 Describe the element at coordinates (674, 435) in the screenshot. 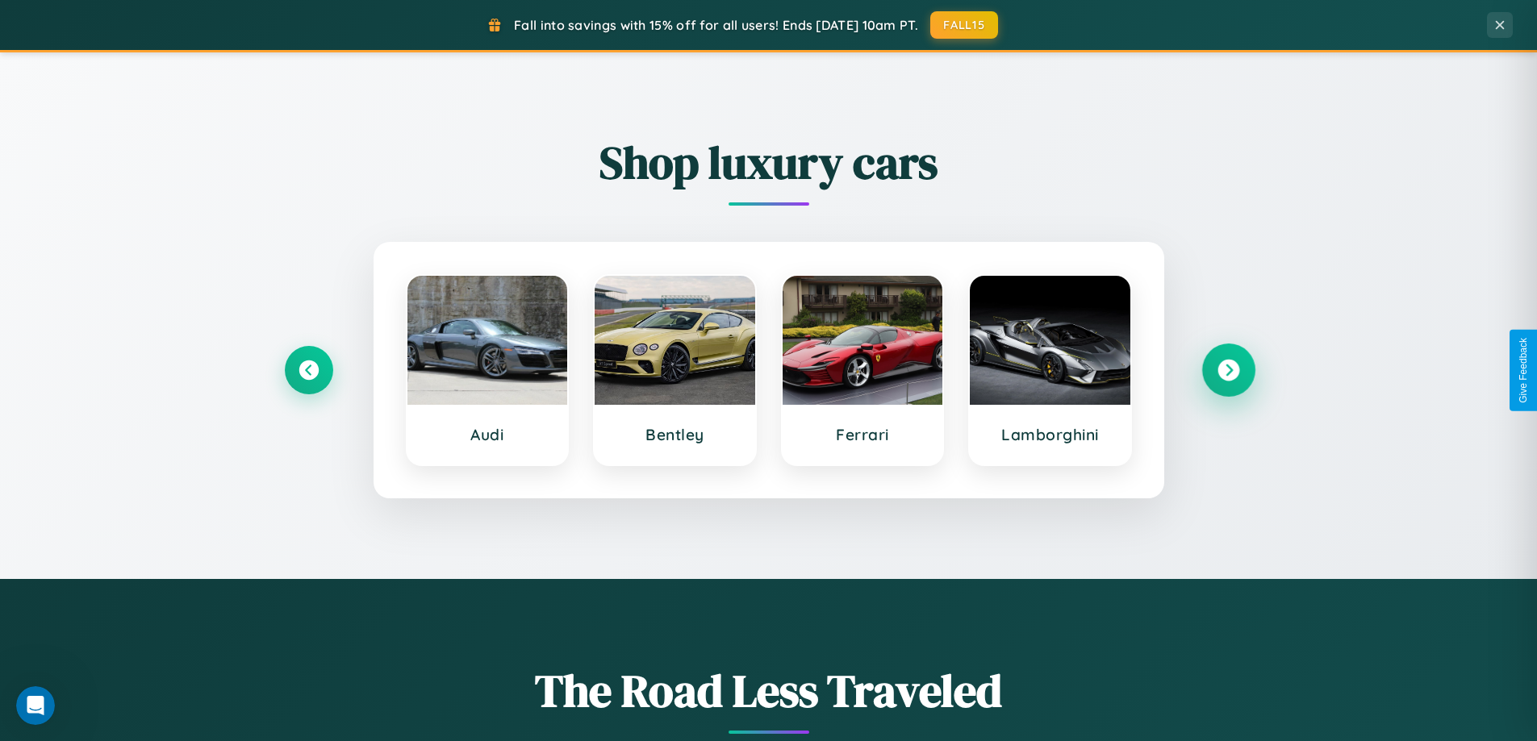

I see `h3: Bentley` at that location.